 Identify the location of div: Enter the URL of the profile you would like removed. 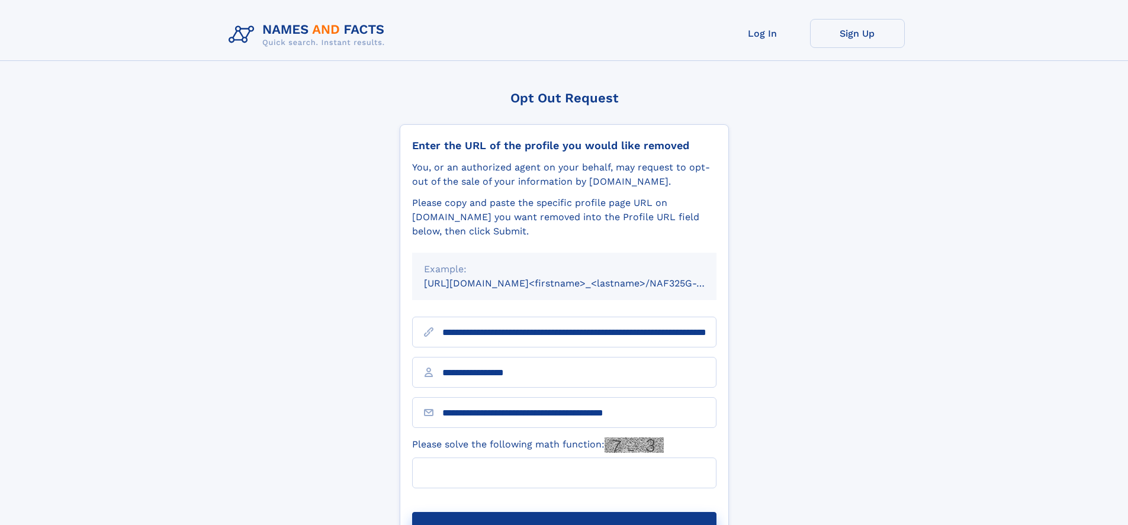
(565, 146).